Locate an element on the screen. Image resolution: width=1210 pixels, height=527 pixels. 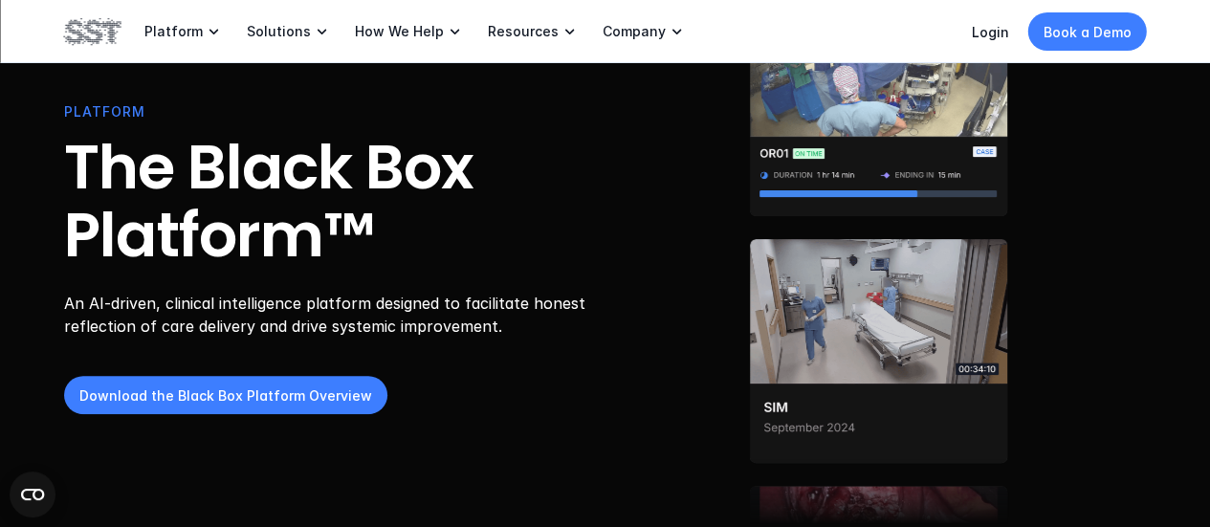
p: Platform is located at coordinates (173, 32).